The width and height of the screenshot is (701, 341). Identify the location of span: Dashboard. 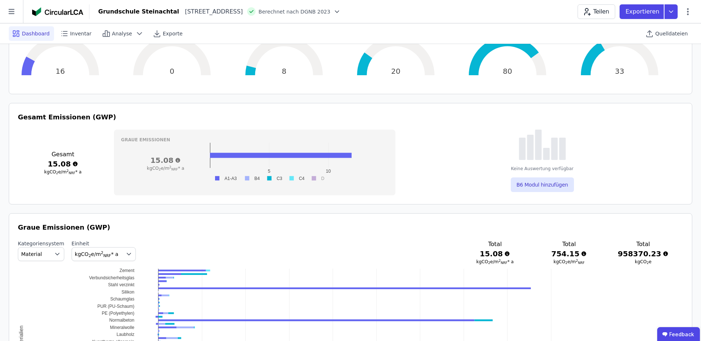
(36, 34).